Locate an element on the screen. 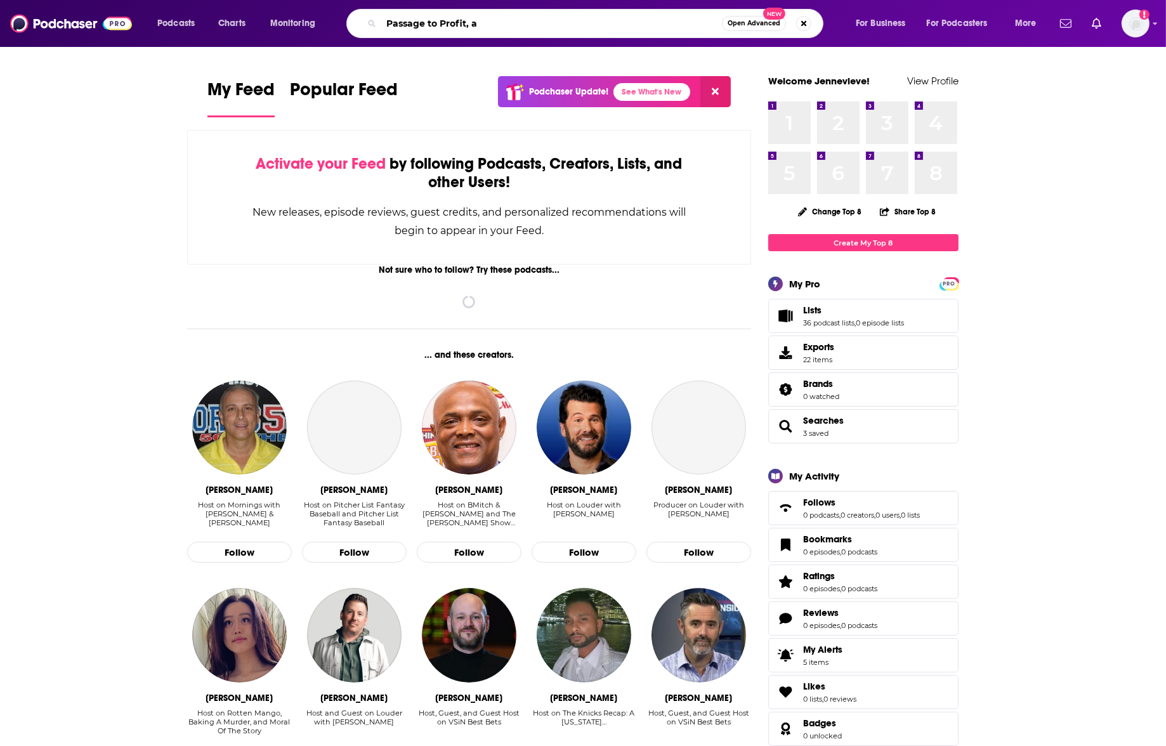 This screenshot has width=1166, height=746. div: Not sure who to follow? Try these podcasts... is located at coordinates (469, 270).